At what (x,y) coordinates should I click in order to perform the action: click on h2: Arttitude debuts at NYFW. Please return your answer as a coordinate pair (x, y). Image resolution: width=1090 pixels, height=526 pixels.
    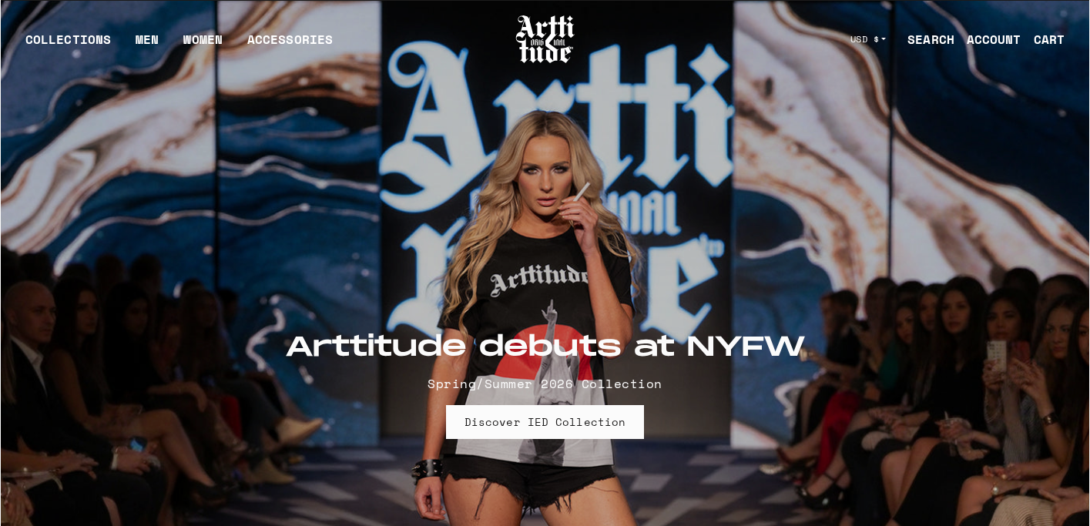
    Looking at the image, I should click on (545, 348).